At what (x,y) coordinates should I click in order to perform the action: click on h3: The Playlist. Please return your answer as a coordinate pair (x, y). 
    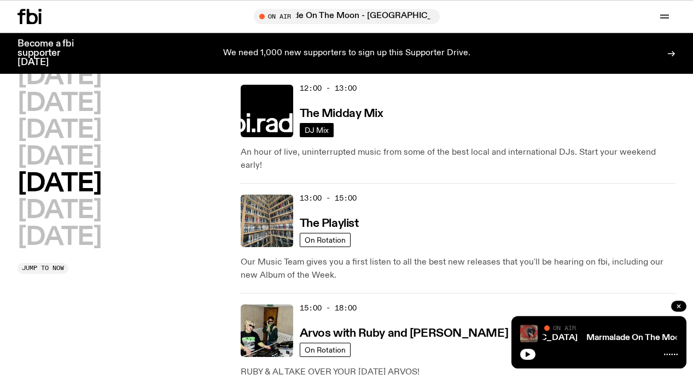
    Looking at the image, I should click on (330, 224).